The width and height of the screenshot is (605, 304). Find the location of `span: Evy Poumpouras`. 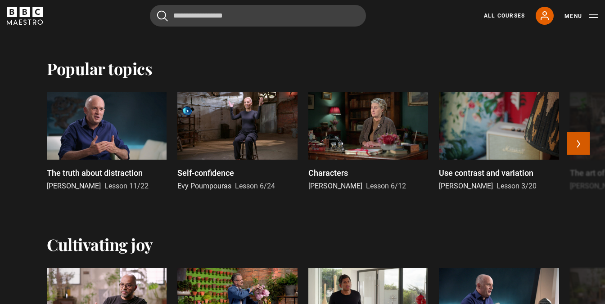

span: Evy Poumpouras is located at coordinates (204, 186).